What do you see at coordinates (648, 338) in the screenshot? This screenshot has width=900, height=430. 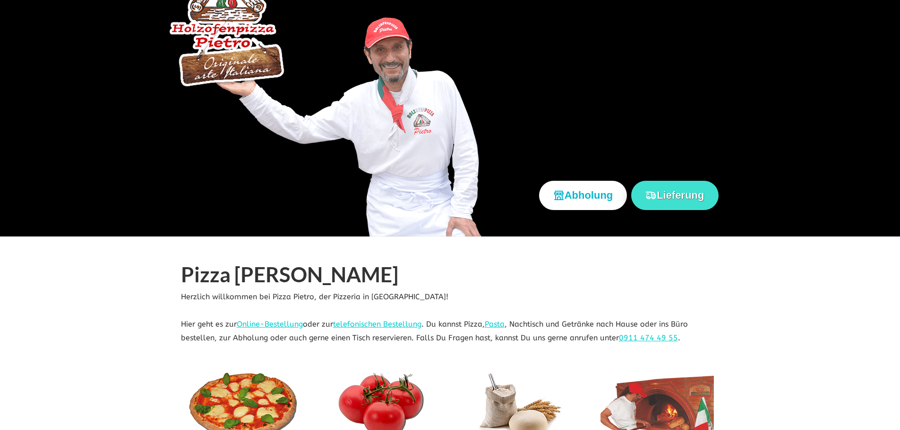 I see `a: 0911 474 49 55` at bounding box center [648, 338].